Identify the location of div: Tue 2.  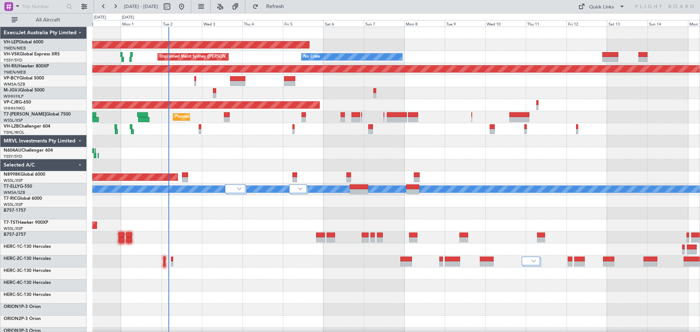
(182, 23).